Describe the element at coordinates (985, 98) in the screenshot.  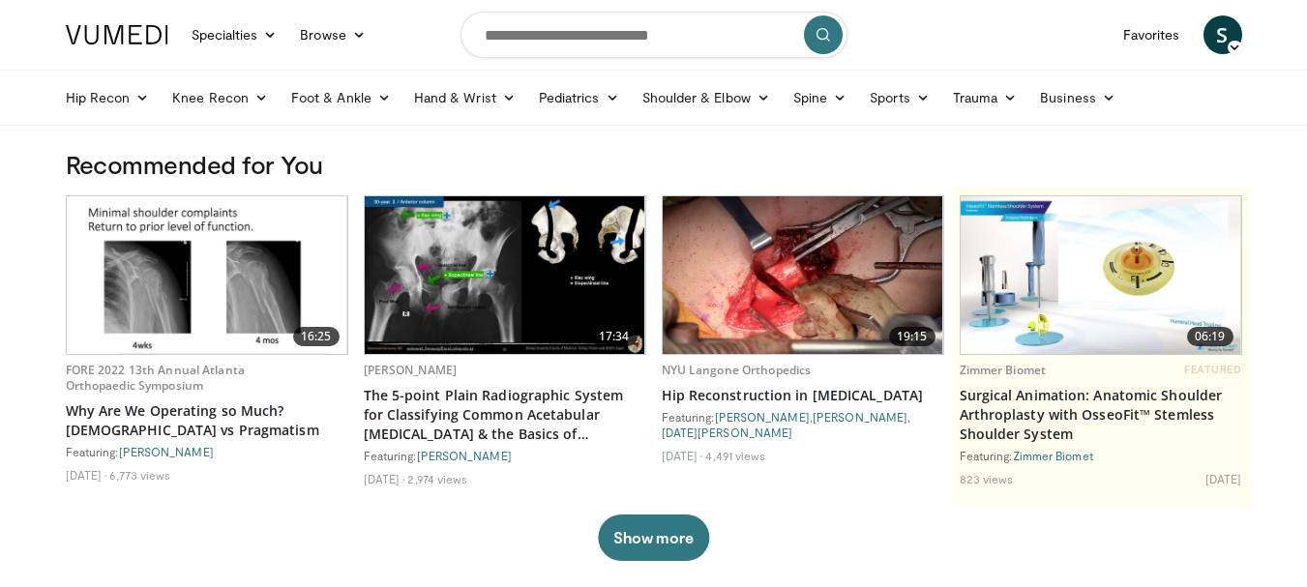
I see `a: Trauma` at that location.